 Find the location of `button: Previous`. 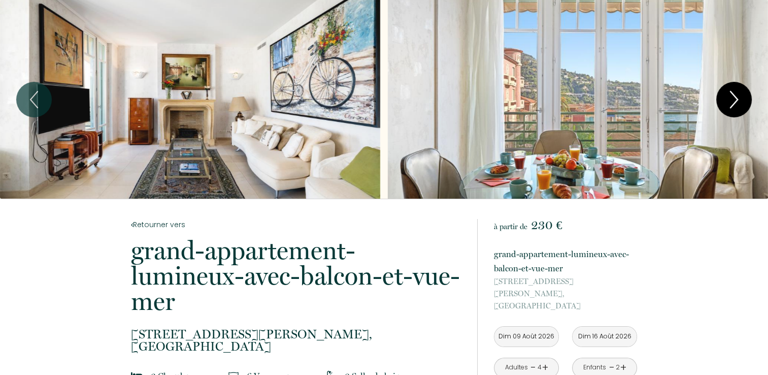

button: Previous is located at coordinates (34, 99).